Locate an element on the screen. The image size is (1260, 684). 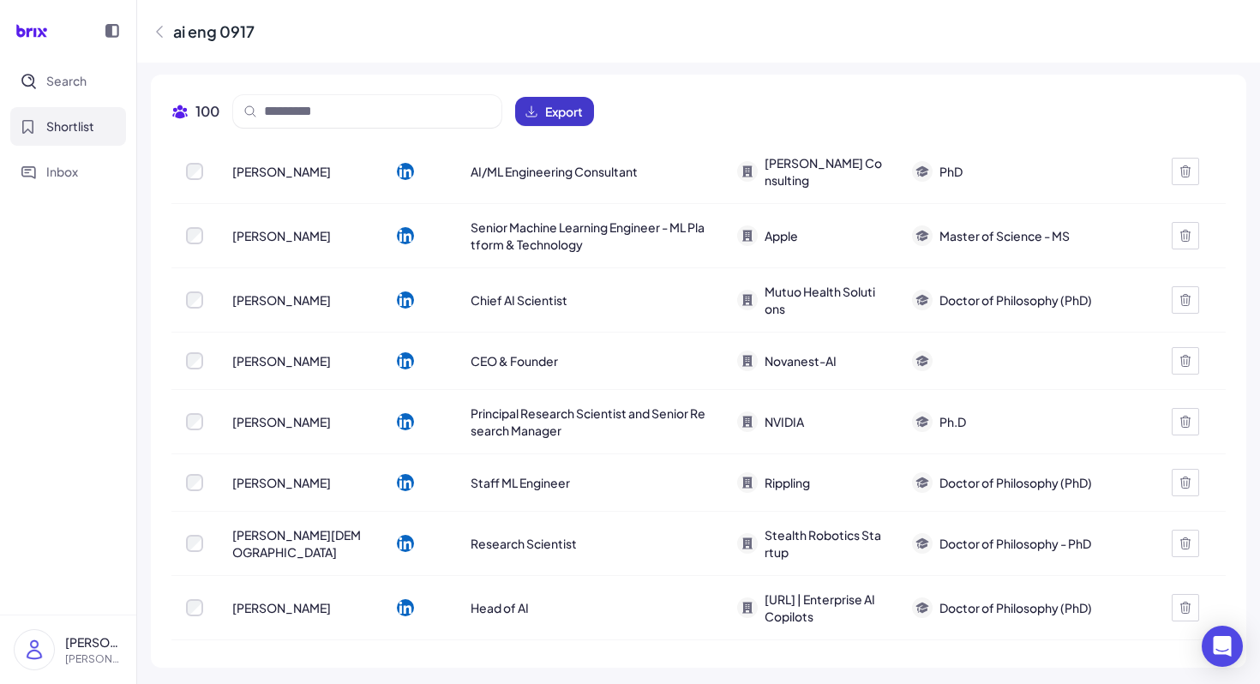
img: user_logo.png is located at coordinates (34, 649).